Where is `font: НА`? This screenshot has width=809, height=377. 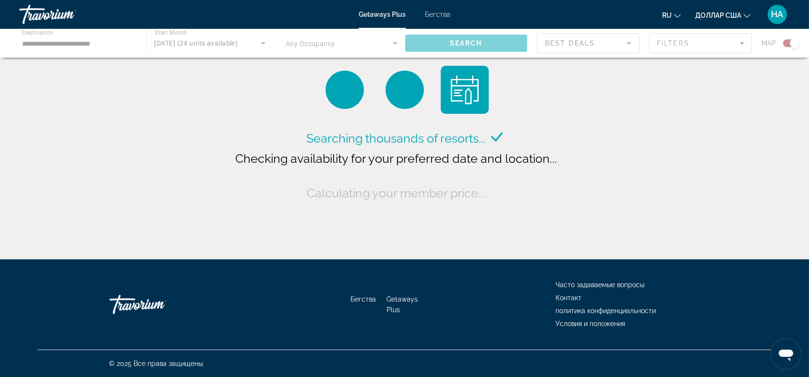 font: НА is located at coordinates (777, 14).